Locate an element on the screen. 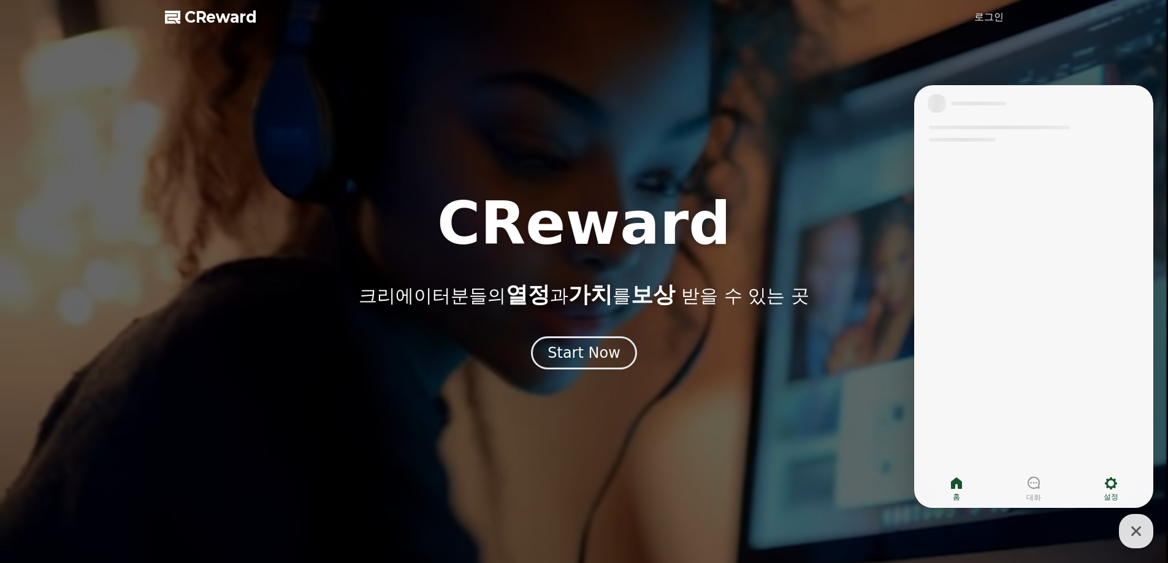  div: Start Now is located at coordinates (584, 353).